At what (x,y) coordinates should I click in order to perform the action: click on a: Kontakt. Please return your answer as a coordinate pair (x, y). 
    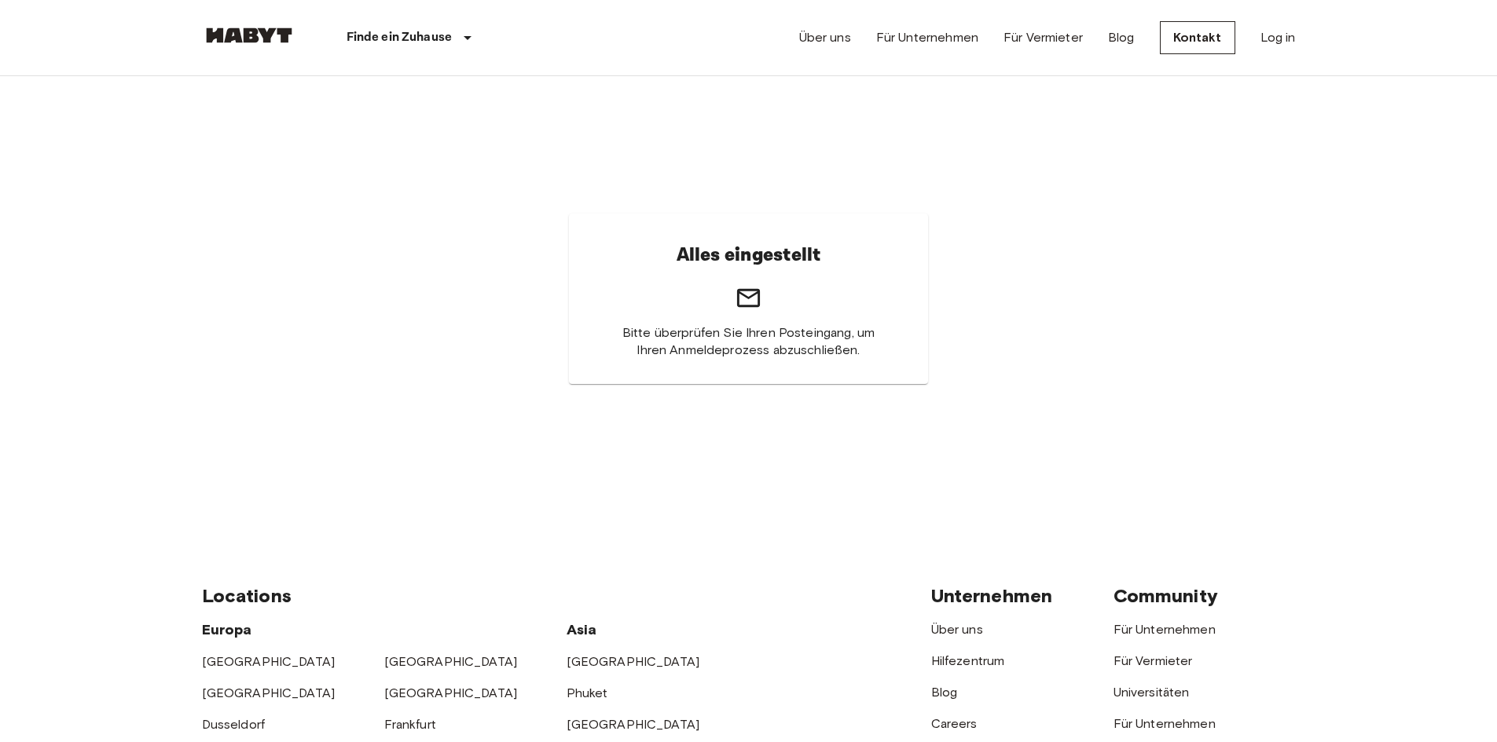
    Looking at the image, I should click on (1197, 38).